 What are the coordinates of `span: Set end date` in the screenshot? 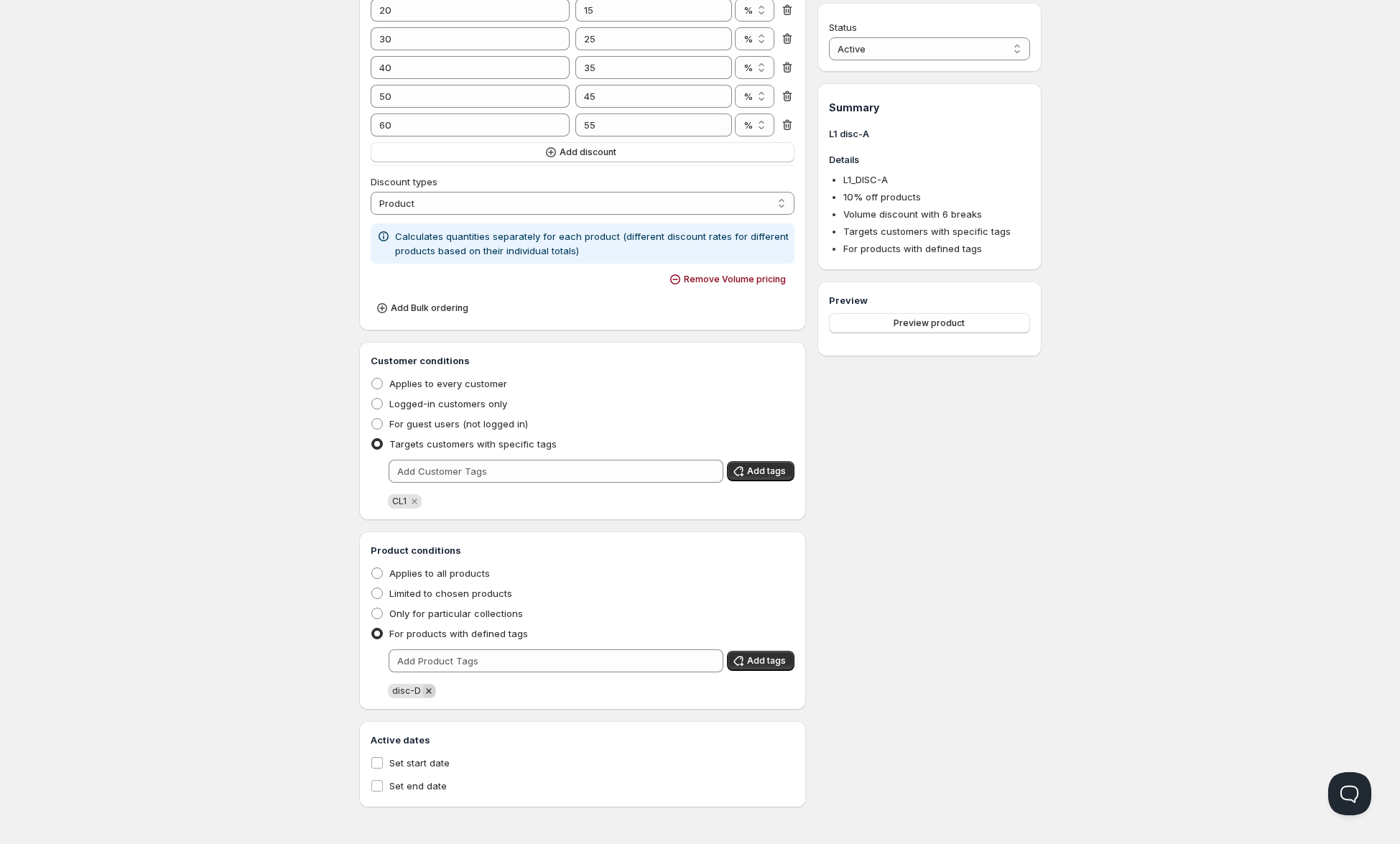 It's located at (419, 786).